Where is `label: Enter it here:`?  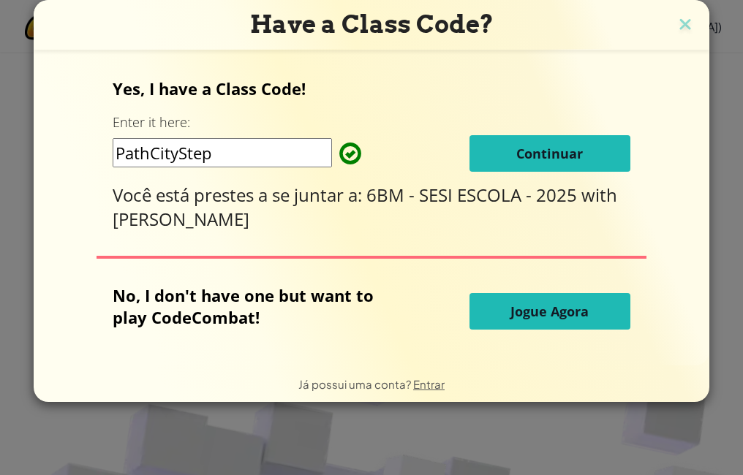 label: Enter it here: is located at coordinates (151, 122).